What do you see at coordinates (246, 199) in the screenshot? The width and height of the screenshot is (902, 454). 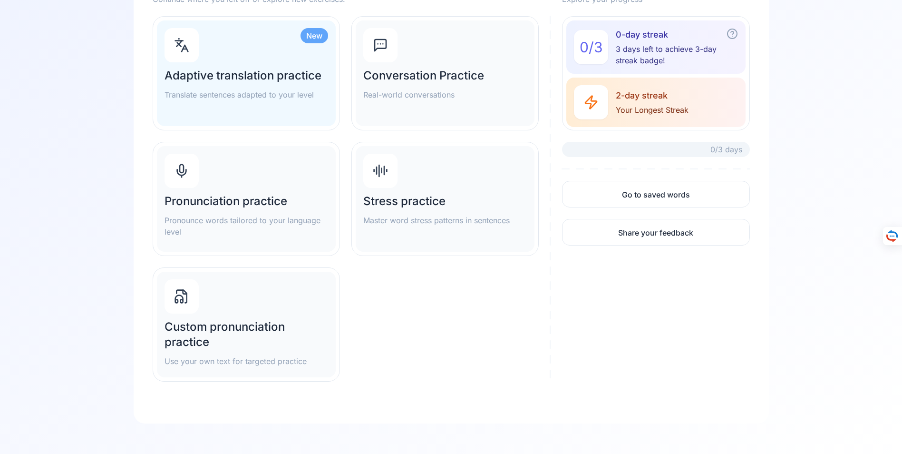 I see `a: Pronunciation practicePronounce words tailored to your language level` at bounding box center [246, 199].